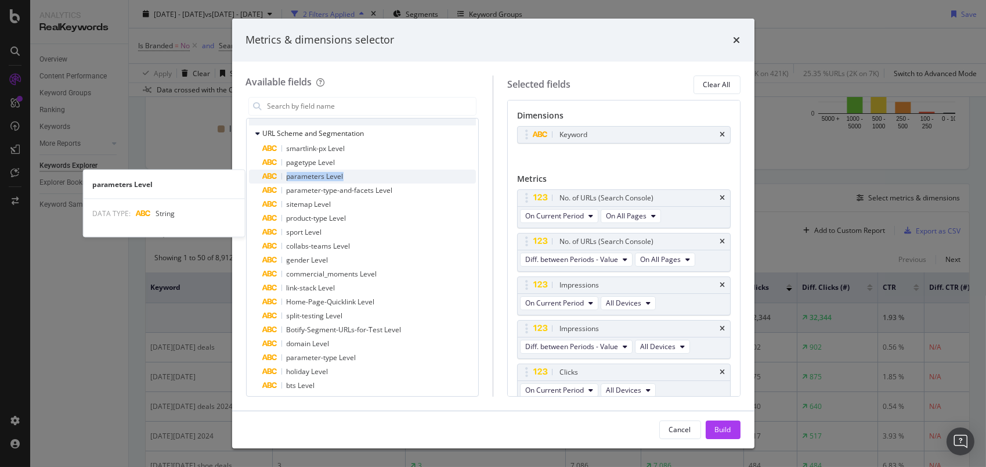  What do you see at coordinates (315, 315) in the screenshot?
I see `span: split-testing Level` at bounding box center [315, 315].